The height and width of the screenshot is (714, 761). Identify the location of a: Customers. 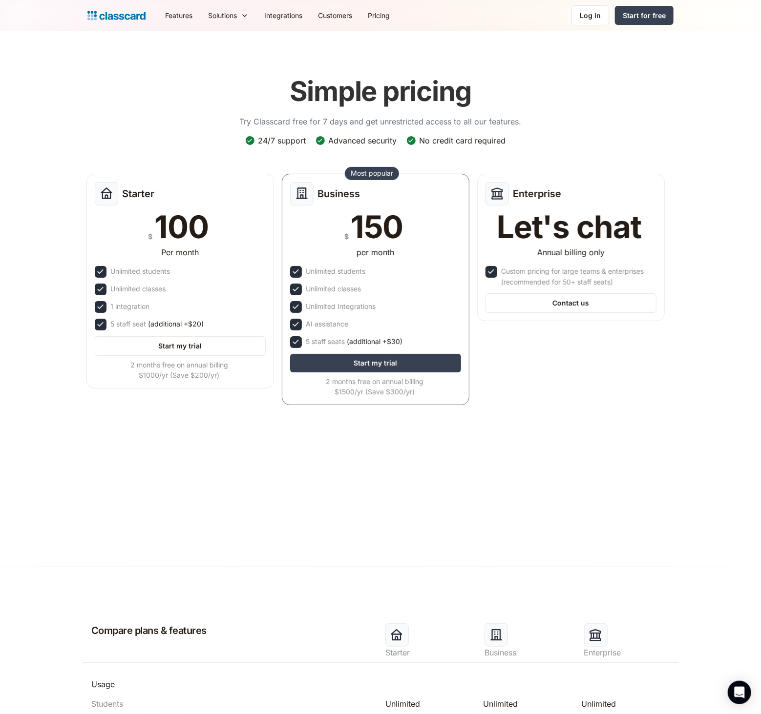
(335, 15).